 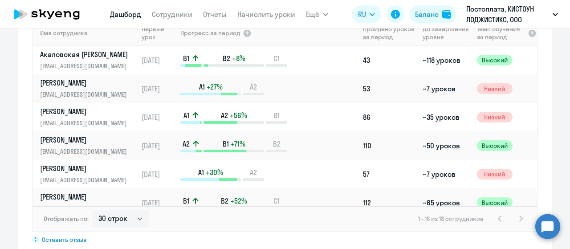 What do you see at coordinates (64, 240) in the screenshot?
I see `span: Оставить отзыв` at bounding box center [64, 240].